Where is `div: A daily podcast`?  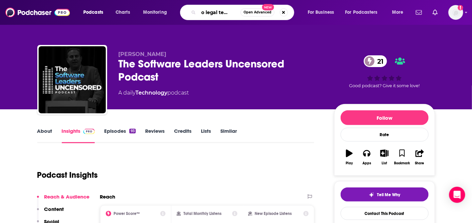
div: A daily podcast is located at coordinates (154, 93).